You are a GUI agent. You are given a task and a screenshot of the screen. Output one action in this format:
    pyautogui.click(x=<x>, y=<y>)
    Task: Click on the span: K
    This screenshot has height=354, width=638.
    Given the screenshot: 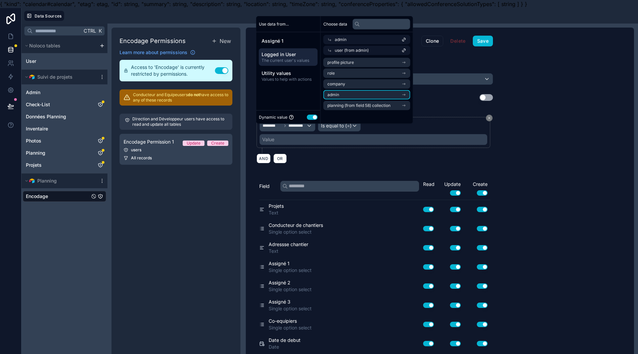 What is the action you would take?
    pyautogui.click(x=100, y=31)
    